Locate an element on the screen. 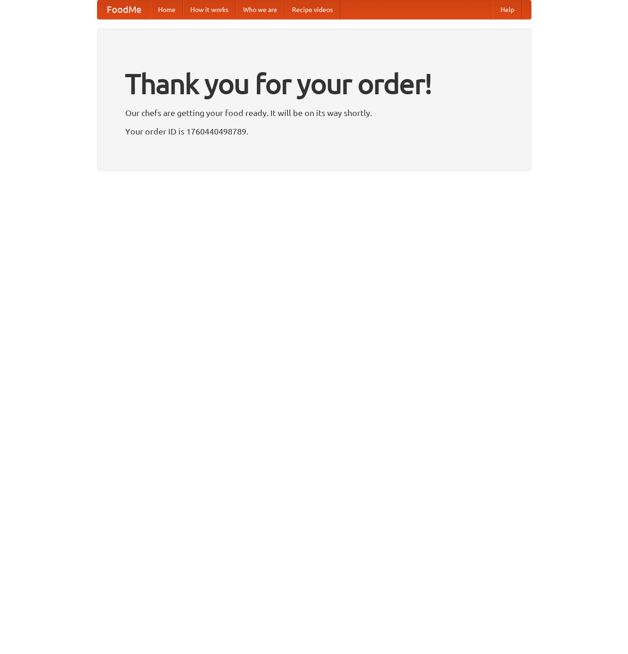 This screenshot has width=628, height=654. p: Our chefs are getting your food ready. It will be on its way shortly. is located at coordinates (314, 113).